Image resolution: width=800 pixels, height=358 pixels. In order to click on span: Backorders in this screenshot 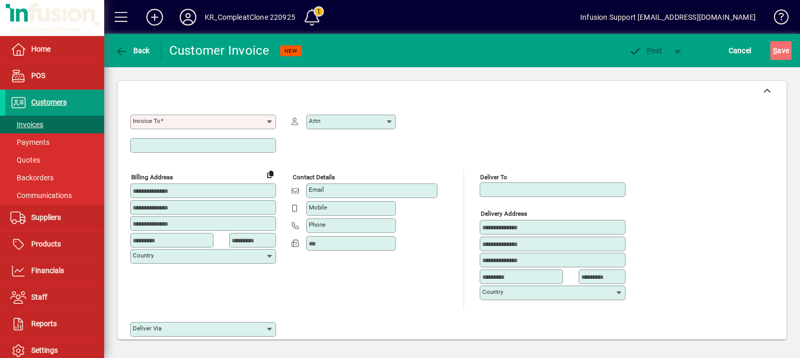, I will do `click(32, 178)`.